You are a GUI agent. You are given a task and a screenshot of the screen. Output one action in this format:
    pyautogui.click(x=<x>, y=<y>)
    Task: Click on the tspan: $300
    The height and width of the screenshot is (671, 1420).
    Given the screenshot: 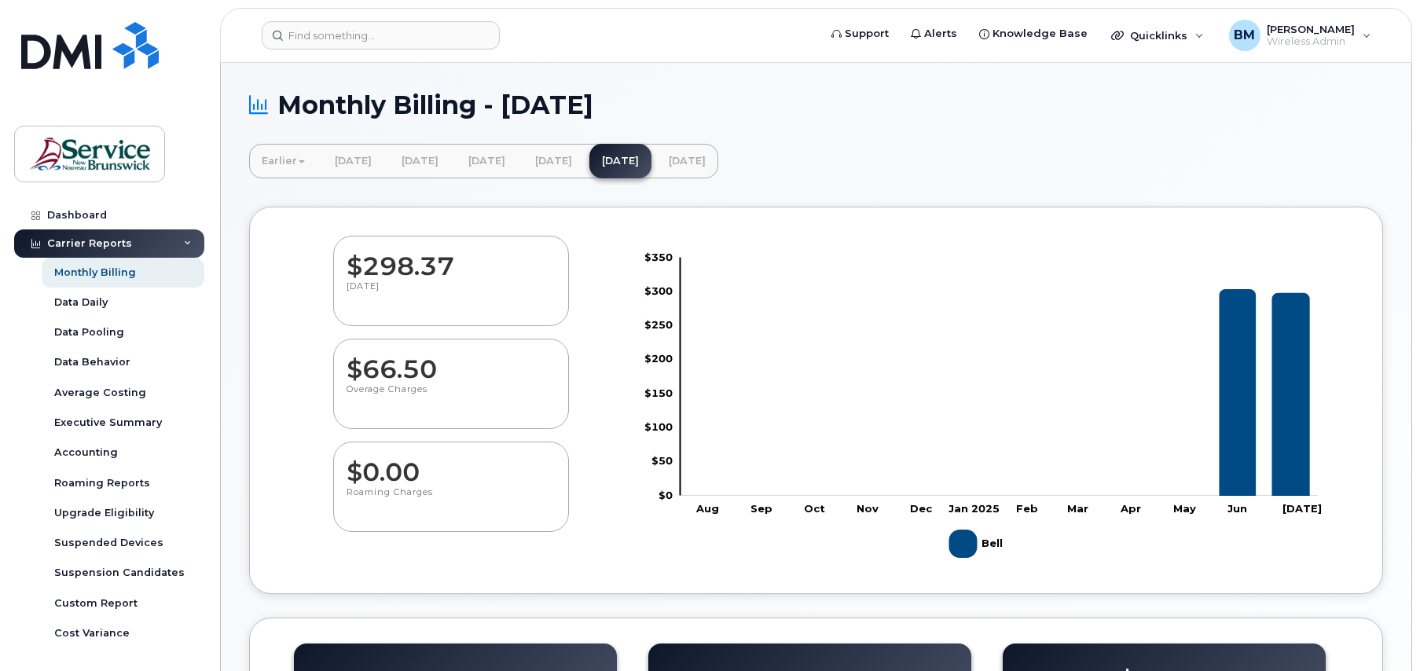 What is the action you would take?
    pyautogui.click(x=658, y=291)
    